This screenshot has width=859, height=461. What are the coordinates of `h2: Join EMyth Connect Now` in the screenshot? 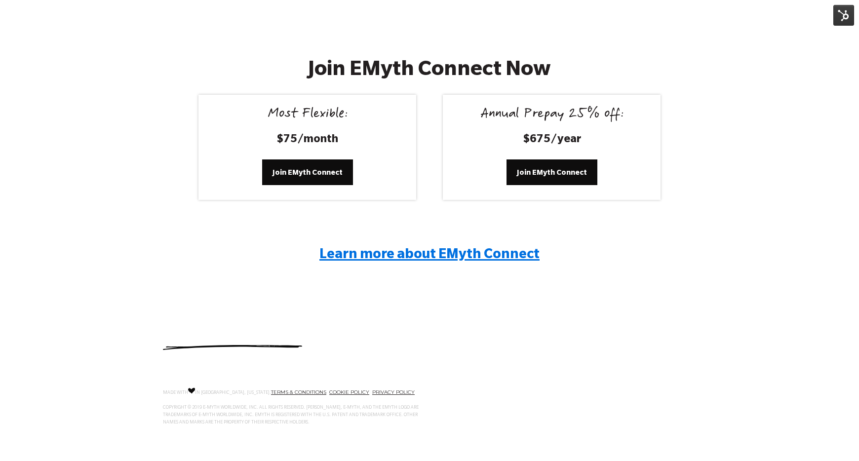 It's located at (429, 72).